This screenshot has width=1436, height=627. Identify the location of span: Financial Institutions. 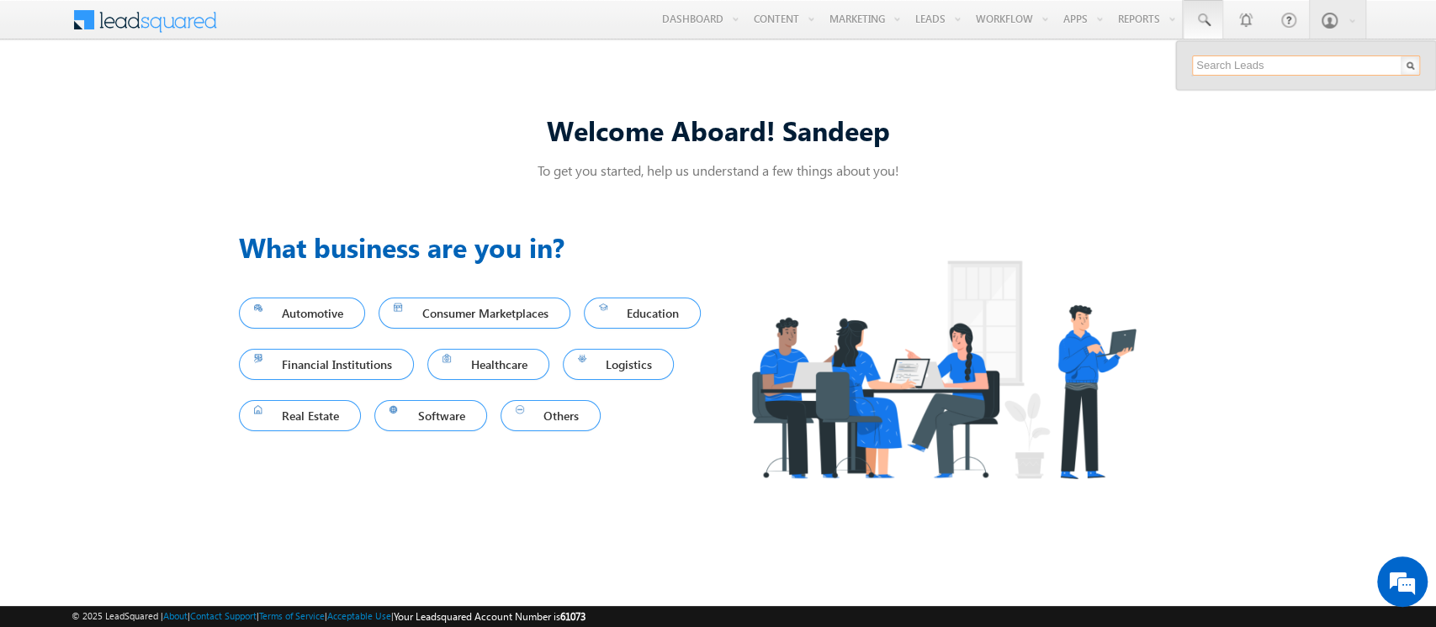
(326, 364).